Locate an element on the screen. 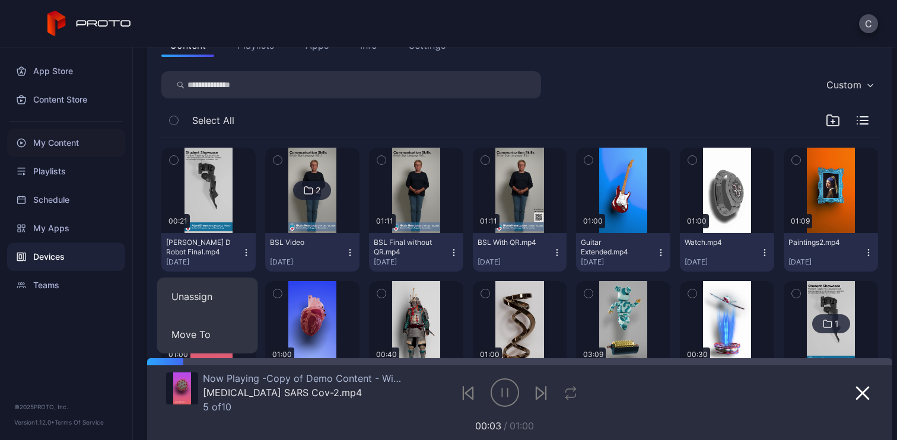  span: Version 1.12.0 • is located at coordinates (34, 423).